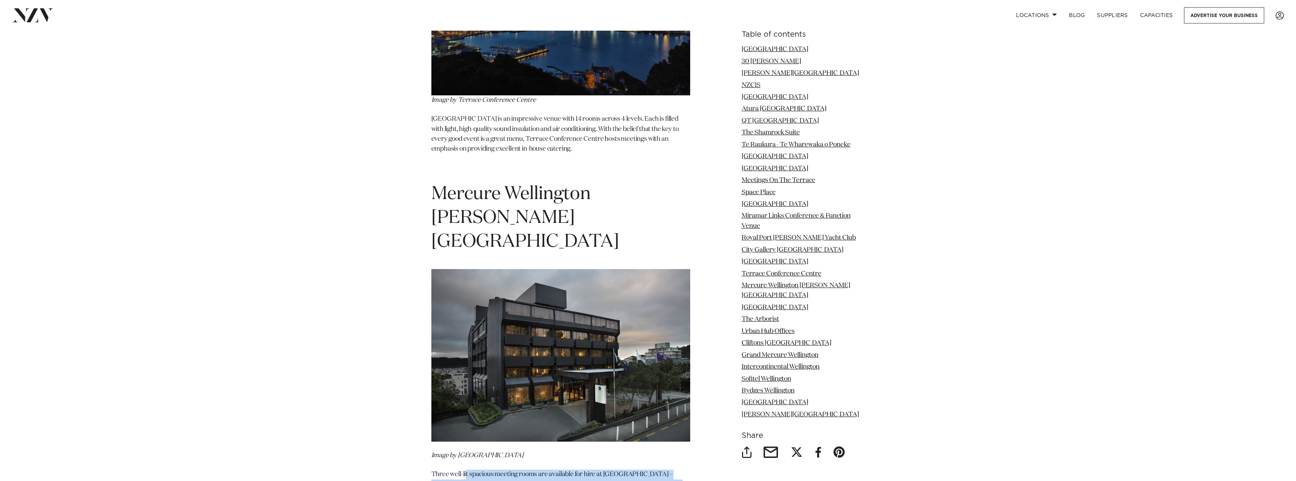 Image resolution: width=1296 pixels, height=481 pixels. What do you see at coordinates (781, 273) in the screenshot?
I see `a: Terrace Conference Centre` at bounding box center [781, 273].